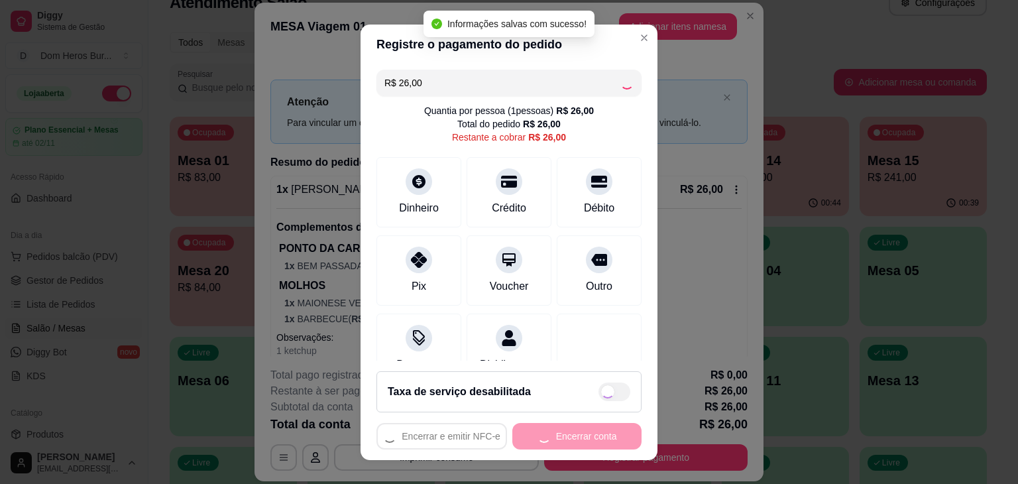  Describe the element at coordinates (599, 208) in the screenshot. I see `div: Débito` at that location.